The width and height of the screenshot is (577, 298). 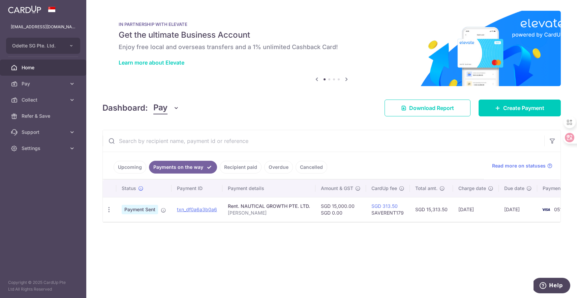 What do you see at coordinates (337, 189) in the screenshot?
I see `span: Amount & GST` at bounding box center [337, 189].